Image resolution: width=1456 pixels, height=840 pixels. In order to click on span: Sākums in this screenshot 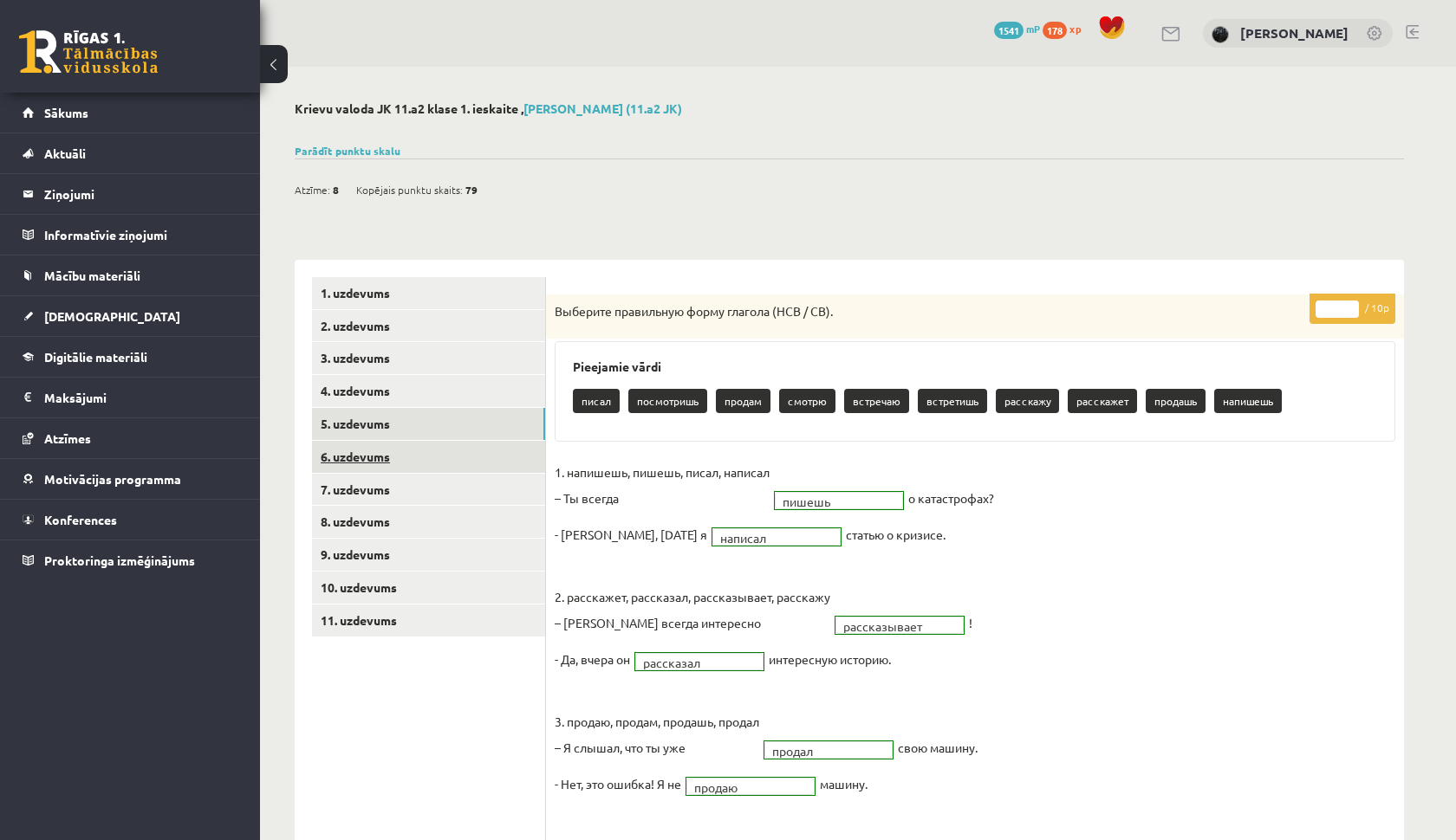, I will do `click(66, 113)`.